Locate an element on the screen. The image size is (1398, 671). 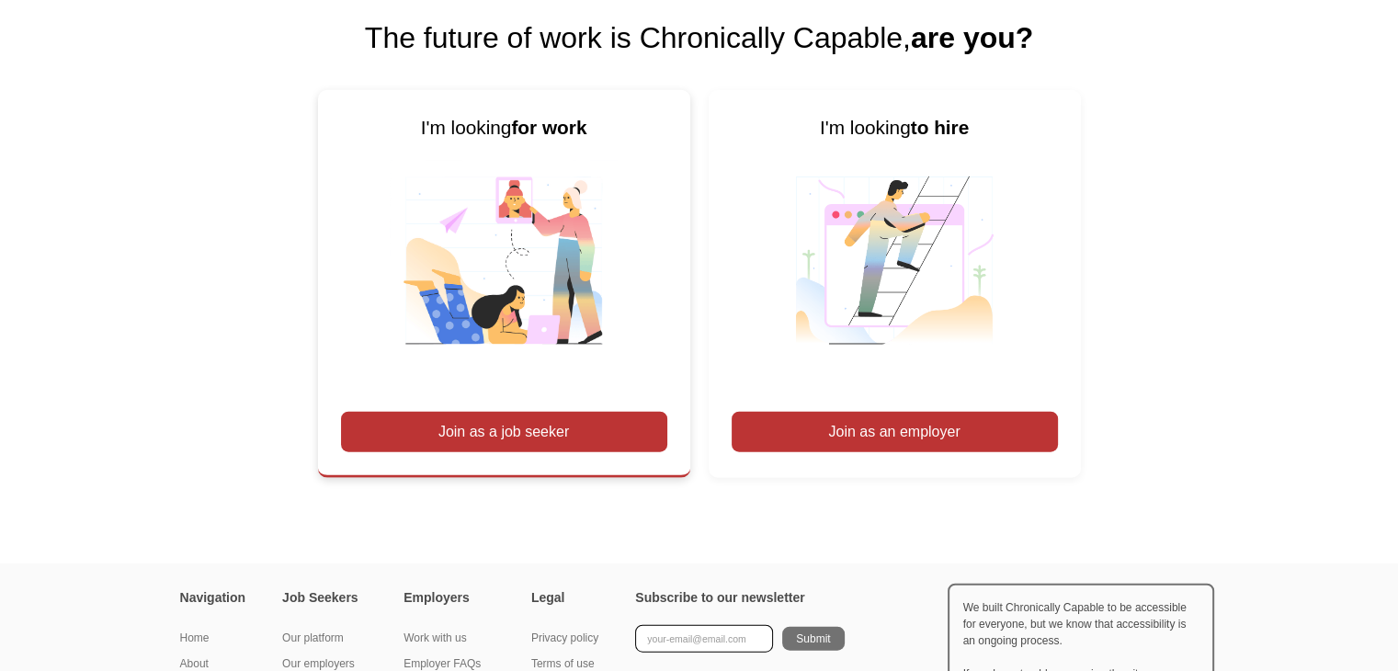
h4: Legal is located at coordinates (564, 598).